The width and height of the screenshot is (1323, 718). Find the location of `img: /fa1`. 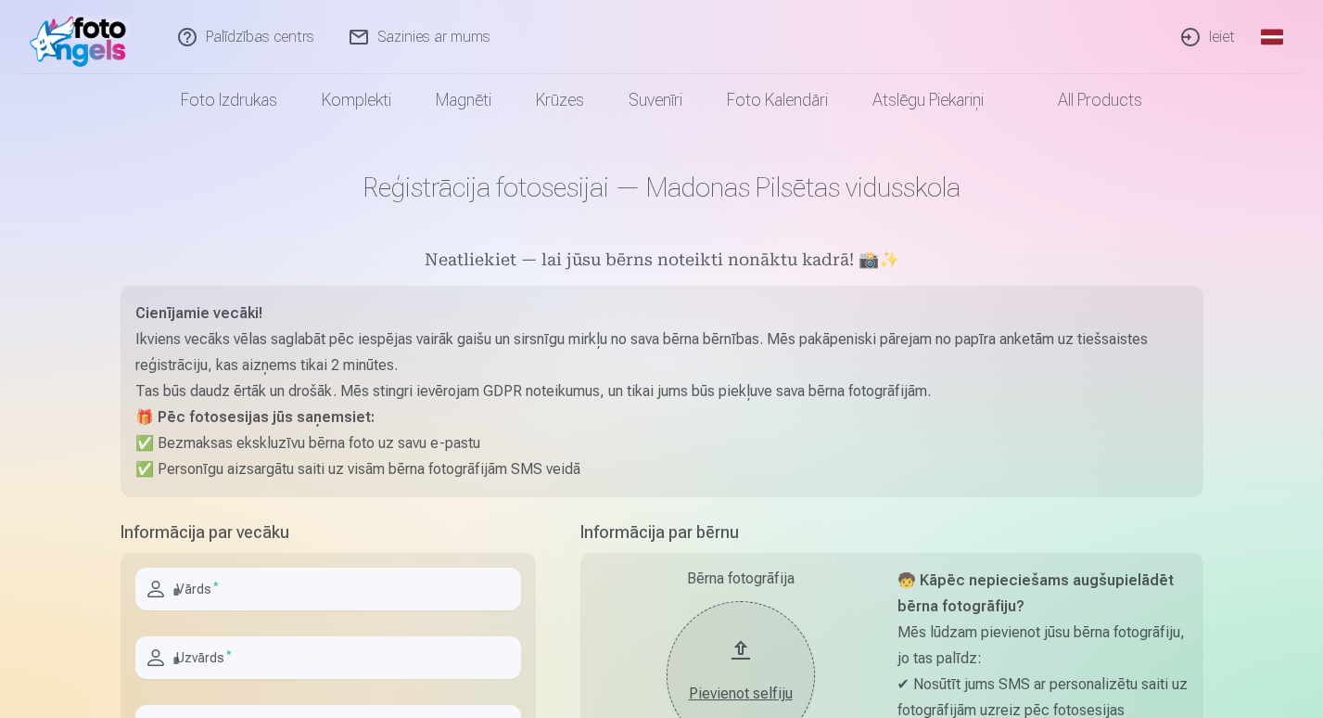

img: /fa1 is located at coordinates (83, 37).